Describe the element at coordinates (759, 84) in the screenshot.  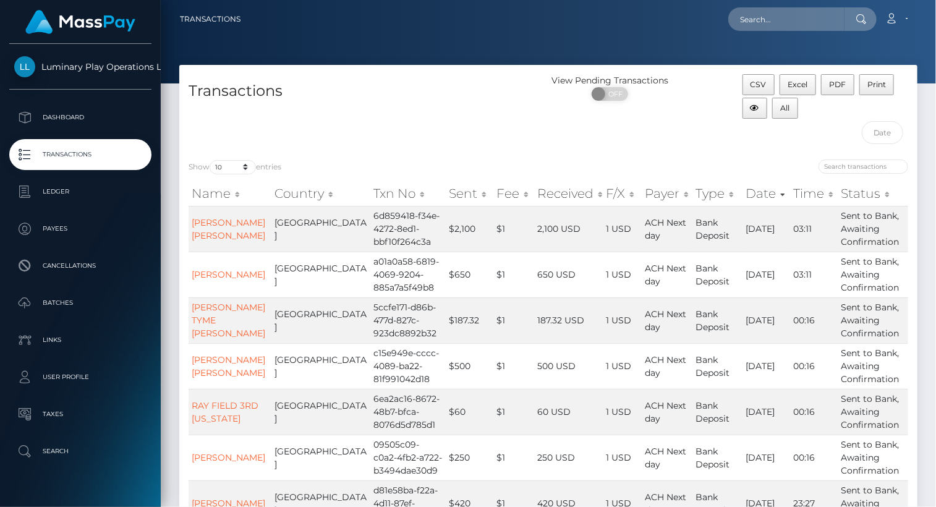
I see `span: CSV` at that location.